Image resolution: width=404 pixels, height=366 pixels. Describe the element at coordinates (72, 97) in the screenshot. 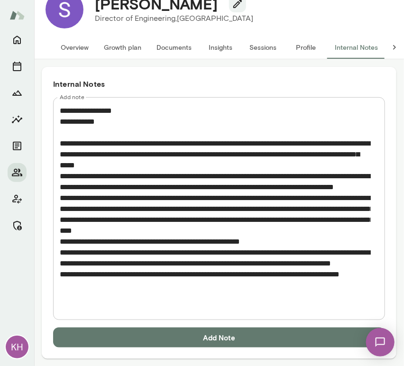

I see `label: Add note` at that location.